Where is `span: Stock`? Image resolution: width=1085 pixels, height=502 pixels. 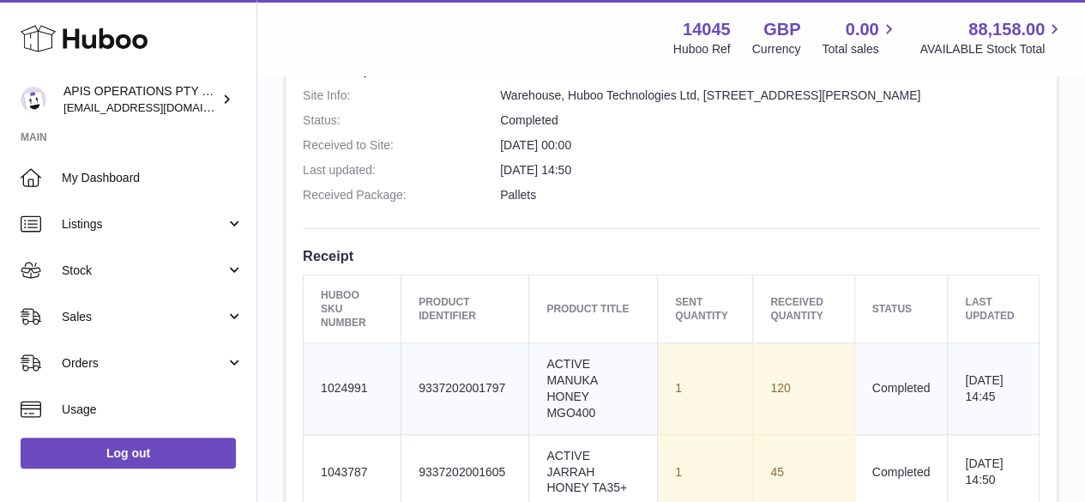
span: Stock is located at coordinates (143, 270).